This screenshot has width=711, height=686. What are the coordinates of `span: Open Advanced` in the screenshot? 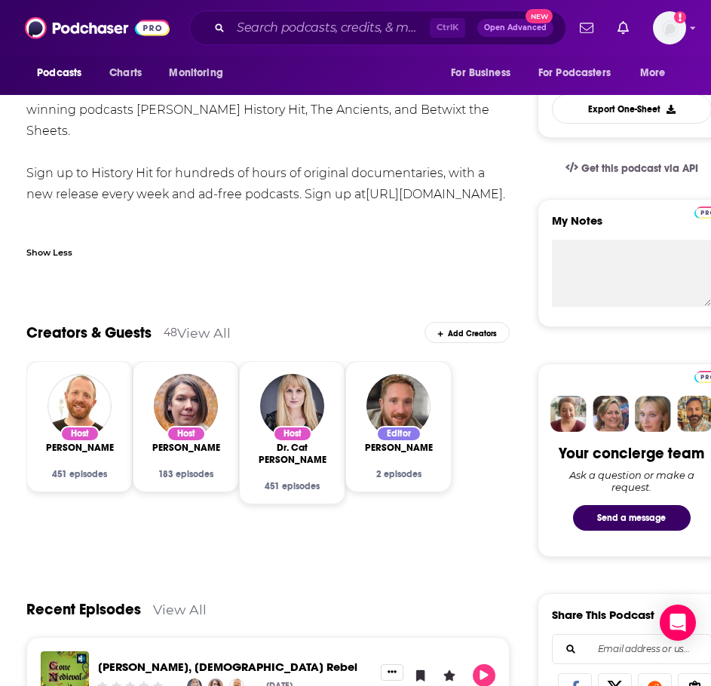 It's located at (515, 28).